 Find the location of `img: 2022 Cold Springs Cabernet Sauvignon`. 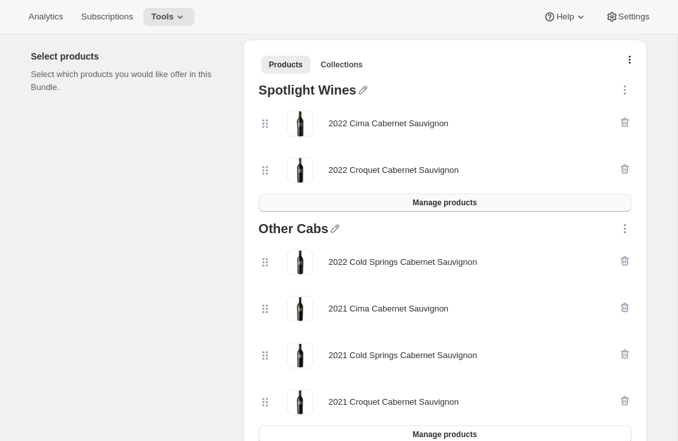

img: 2022 Cold Springs Cabernet Sauvignon is located at coordinates (300, 262).